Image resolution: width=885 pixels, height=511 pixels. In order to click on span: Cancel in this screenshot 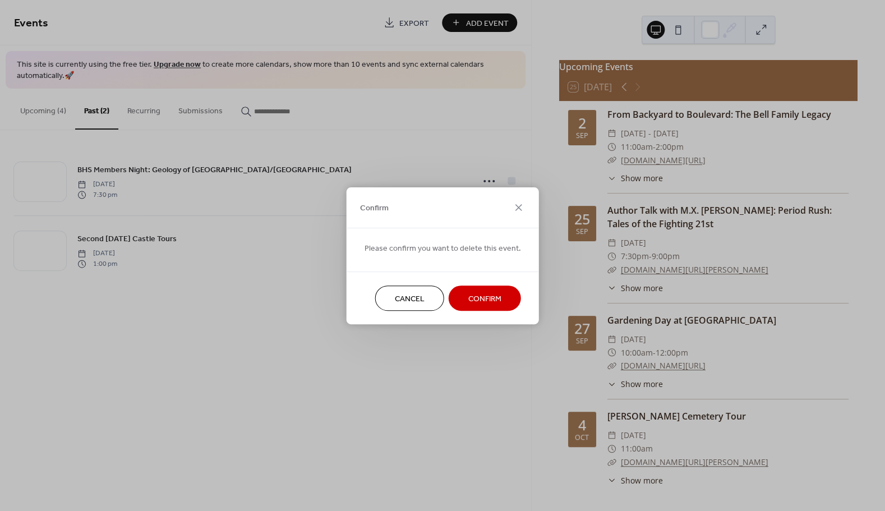, I will do `click(409, 298)`.